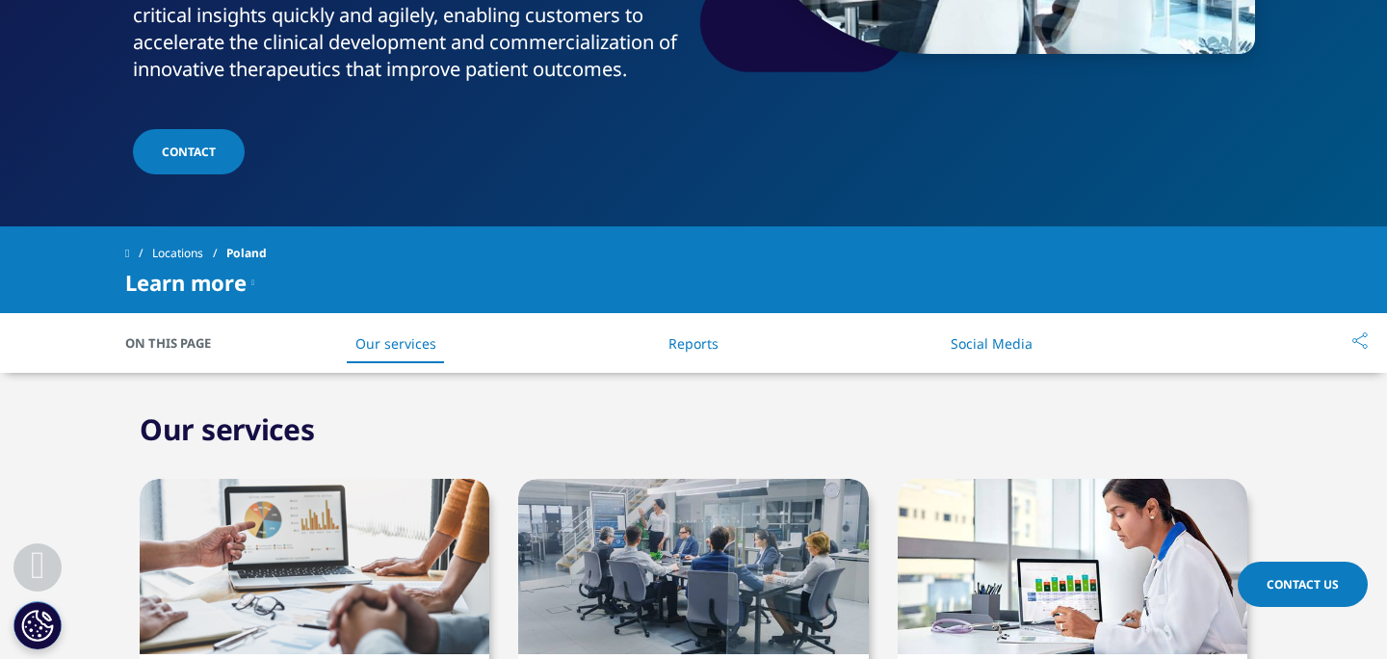  What do you see at coordinates (1302, 584) in the screenshot?
I see `a: Contact Us` at bounding box center [1302, 584].